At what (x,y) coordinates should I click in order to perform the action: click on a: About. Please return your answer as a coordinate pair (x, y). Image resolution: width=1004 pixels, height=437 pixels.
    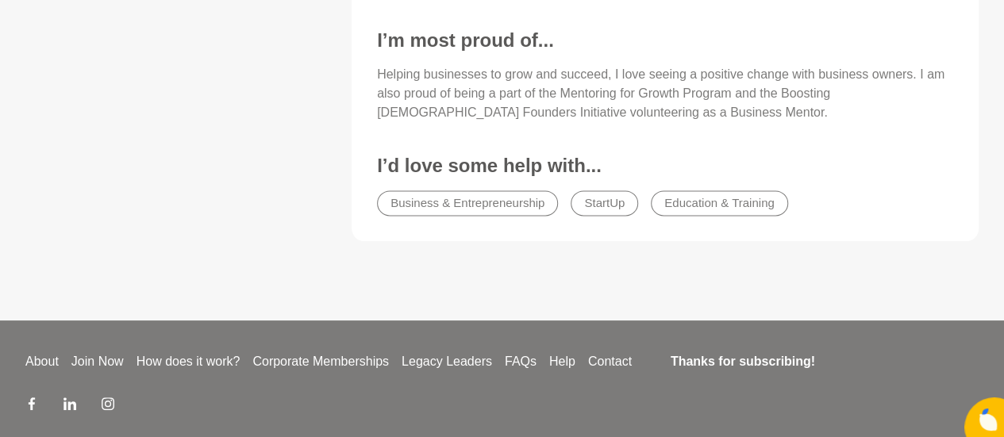
    Looking at the image, I should click on (42, 362).